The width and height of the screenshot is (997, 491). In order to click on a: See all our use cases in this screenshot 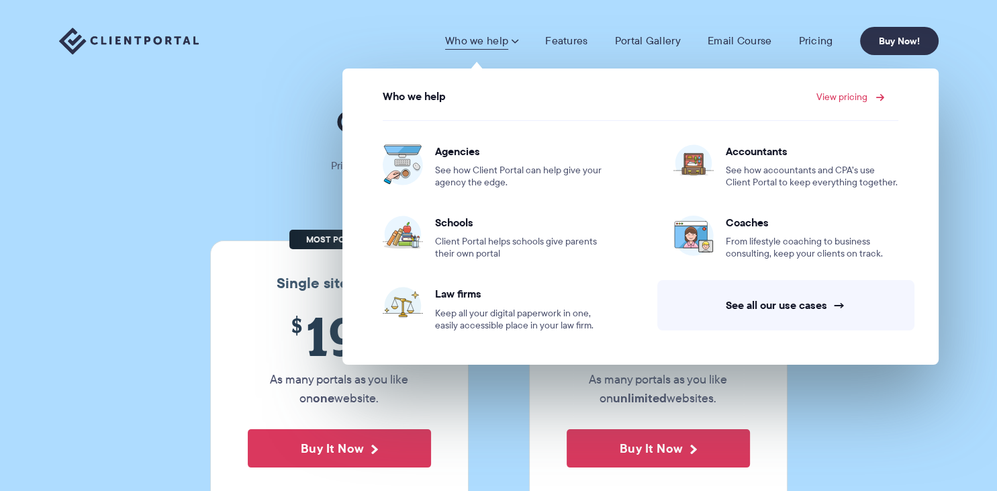, I will do `click(785, 305)`.